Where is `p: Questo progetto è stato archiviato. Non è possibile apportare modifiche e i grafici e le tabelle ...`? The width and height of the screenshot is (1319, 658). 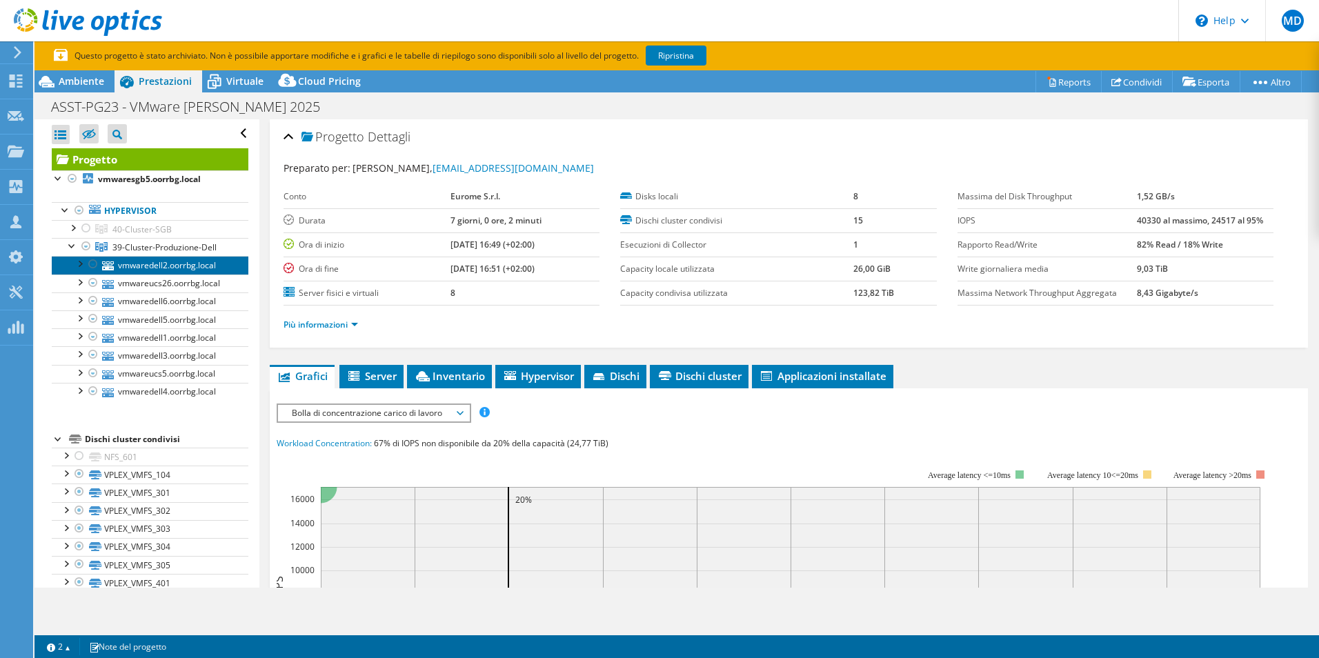 p: Questo progetto è stato archiviato. Non è possibile apportare modifiche e i grafici e le tabelle ... is located at coordinates (392, 56).